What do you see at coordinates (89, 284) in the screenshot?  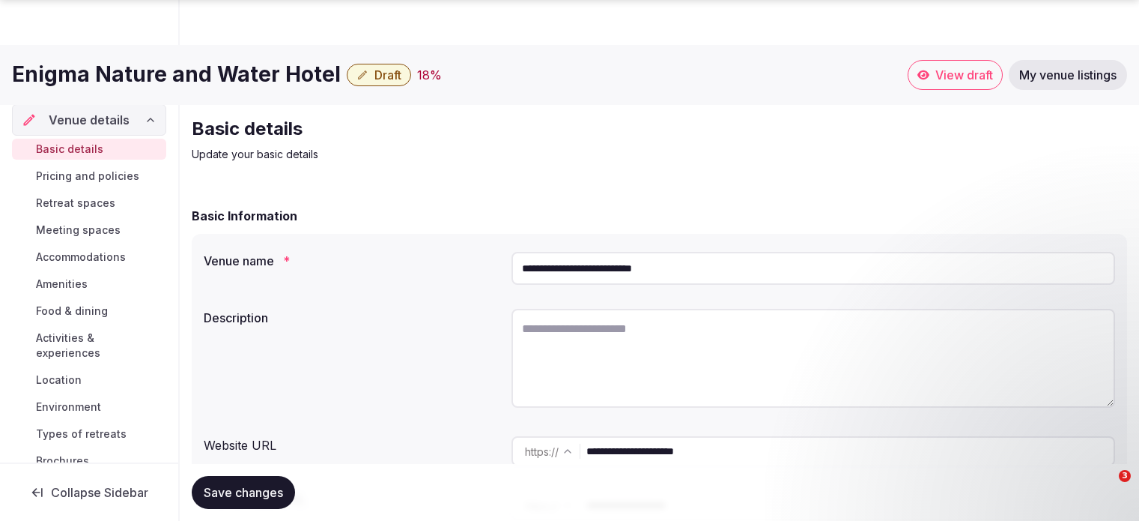 I see `a: Amenities` at bounding box center [89, 284].